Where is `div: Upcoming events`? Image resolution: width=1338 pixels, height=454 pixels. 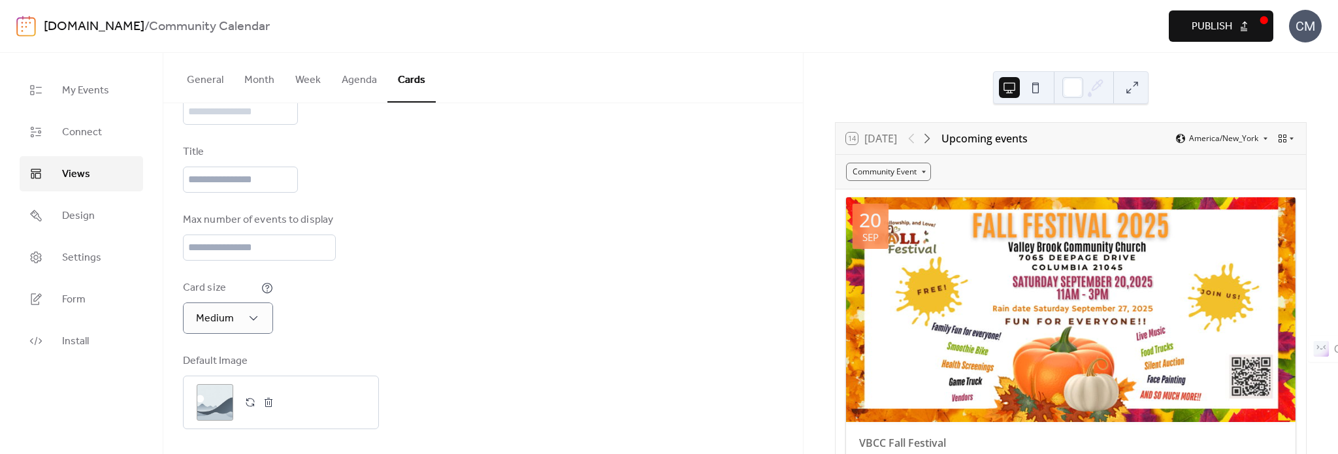 div: Upcoming events is located at coordinates (984, 138).